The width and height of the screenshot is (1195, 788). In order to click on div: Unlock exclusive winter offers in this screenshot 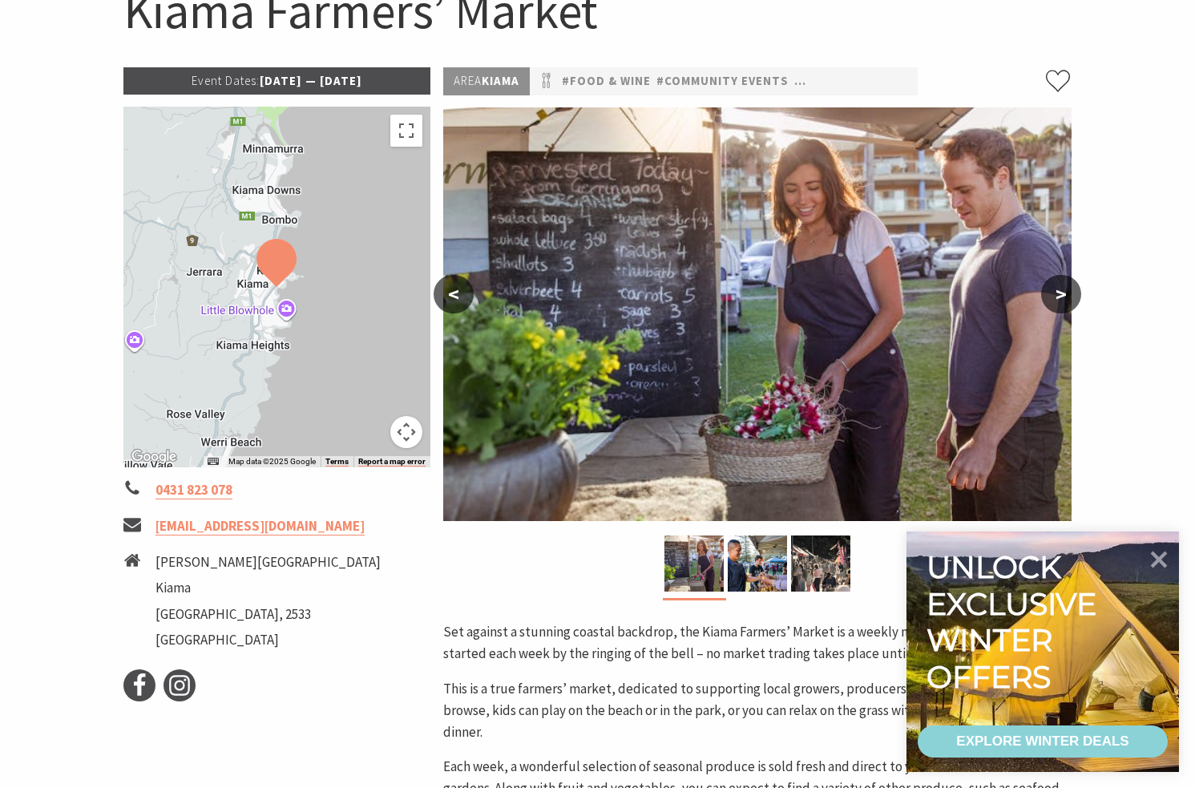, I will do `click(1015, 622)`.